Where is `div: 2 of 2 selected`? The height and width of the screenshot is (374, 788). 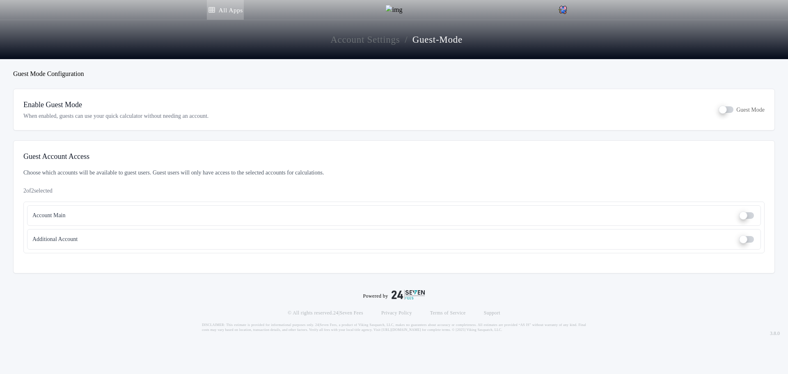
div: 2 of 2 selected is located at coordinates (38, 191).